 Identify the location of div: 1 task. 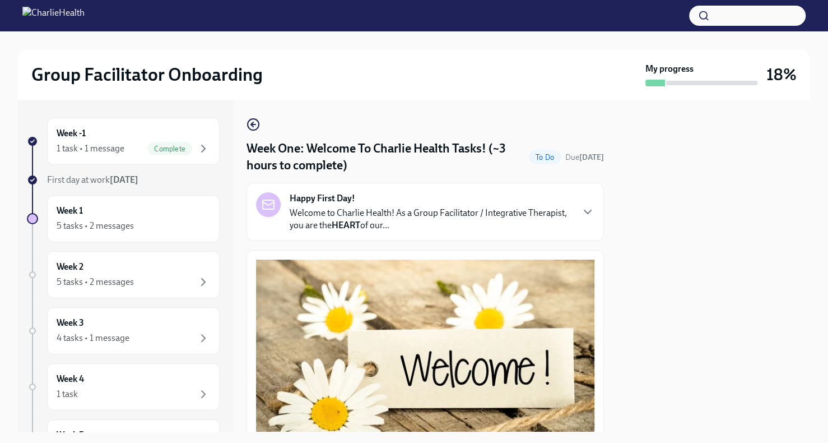
(67, 394).